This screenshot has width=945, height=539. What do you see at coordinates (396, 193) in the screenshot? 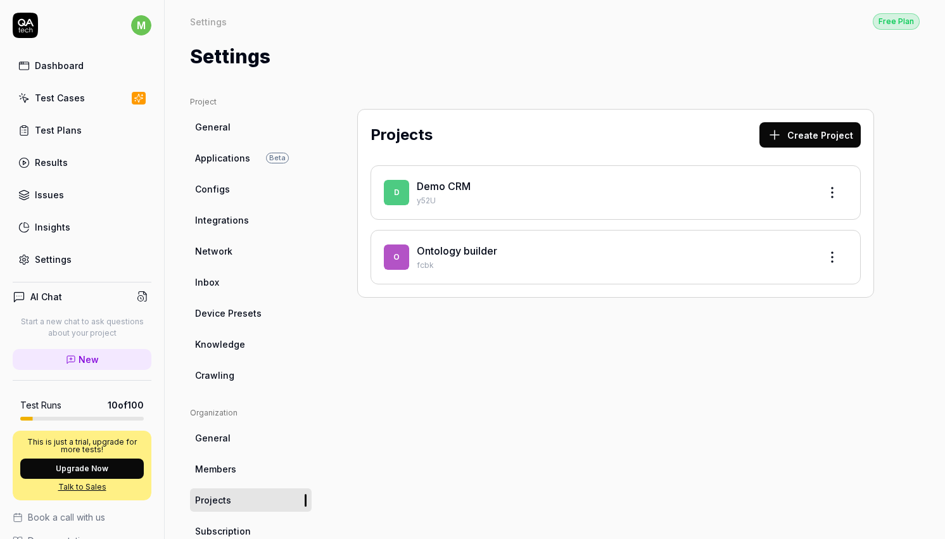
I see `span: D` at bounding box center [396, 193].